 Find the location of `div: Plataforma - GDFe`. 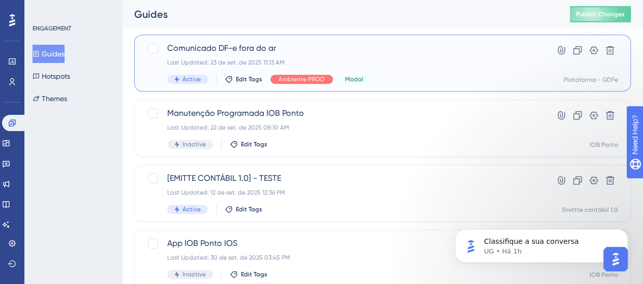

div: Plataforma - GDFe is located at coordinates (591, 80).